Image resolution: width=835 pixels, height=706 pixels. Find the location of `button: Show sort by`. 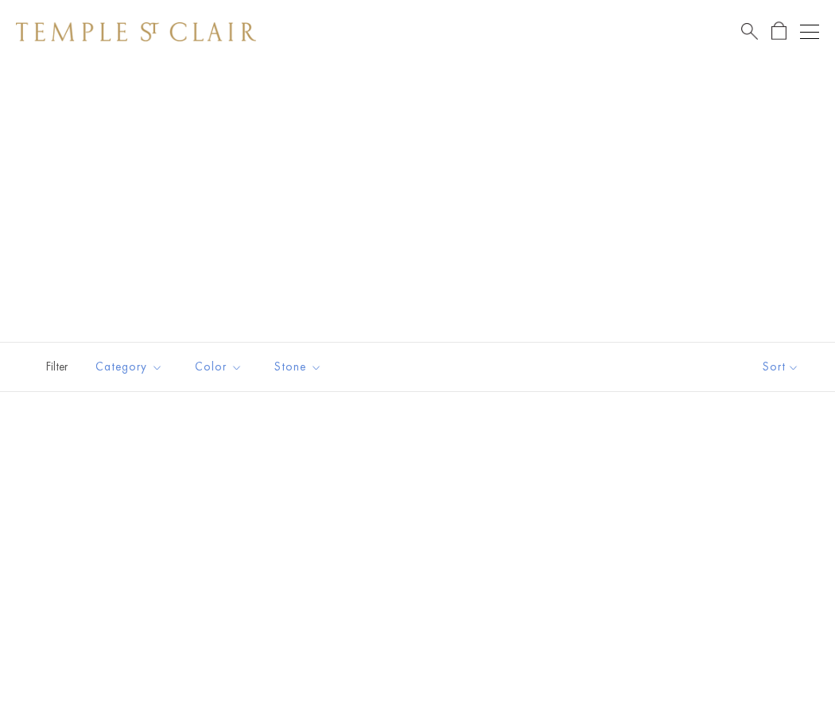

button: Show sort by is located at coordinates (781, 367).